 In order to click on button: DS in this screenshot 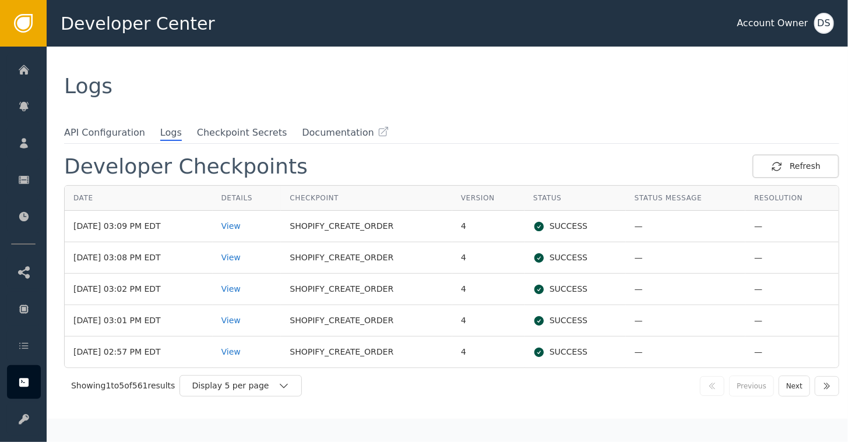, I will do `click(824, 23)`.